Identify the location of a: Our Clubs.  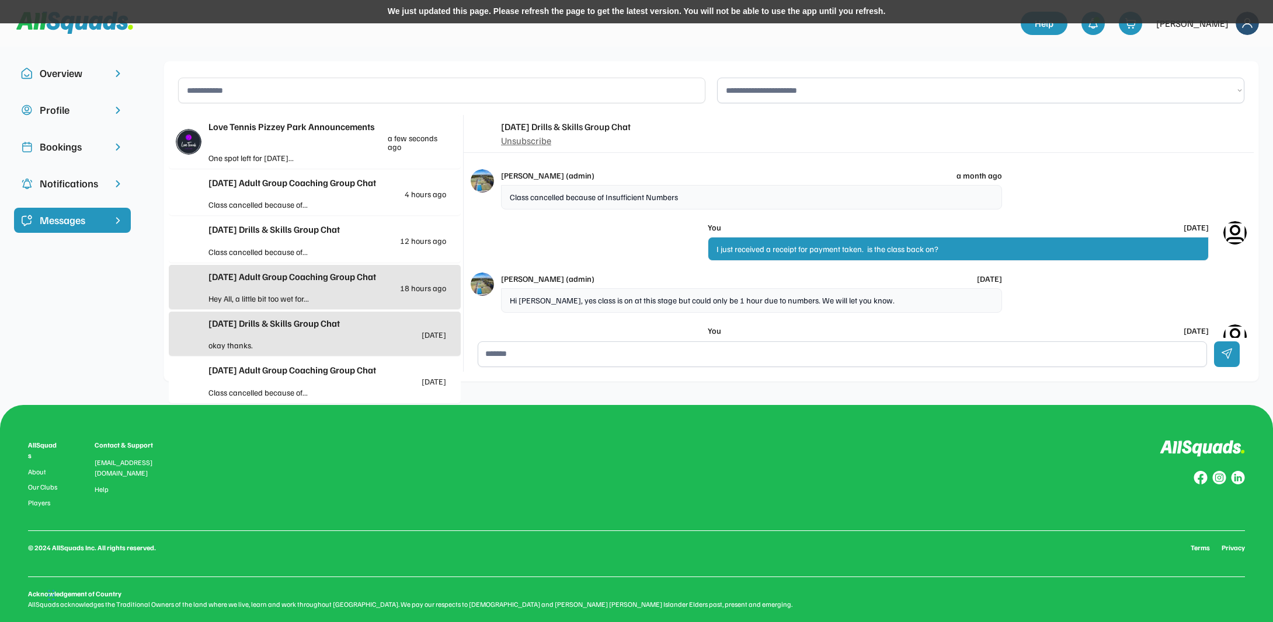
(44, 487).